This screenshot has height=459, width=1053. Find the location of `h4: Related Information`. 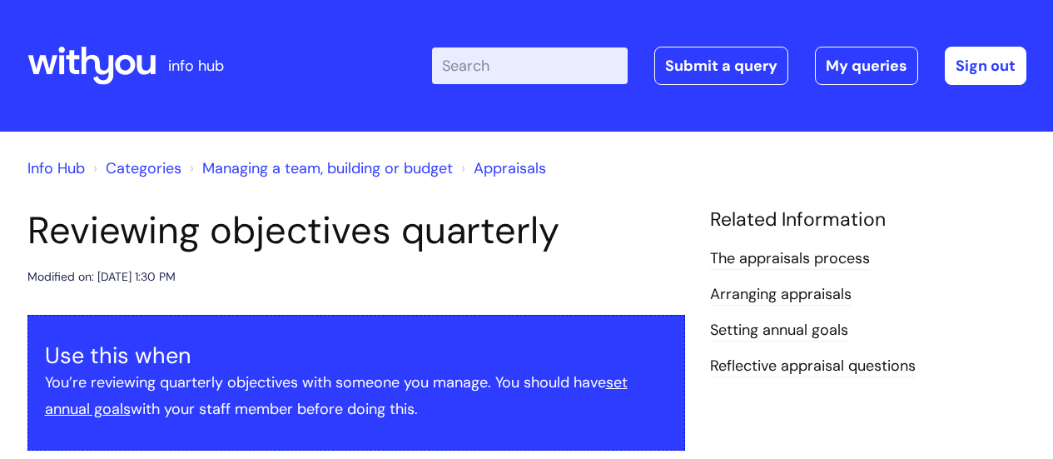

h4: Related Information is located at coordinates (868, 220).